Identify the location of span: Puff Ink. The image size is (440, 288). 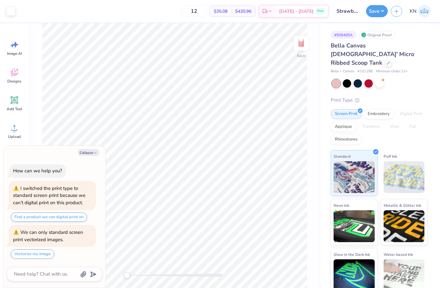
(390, 156).